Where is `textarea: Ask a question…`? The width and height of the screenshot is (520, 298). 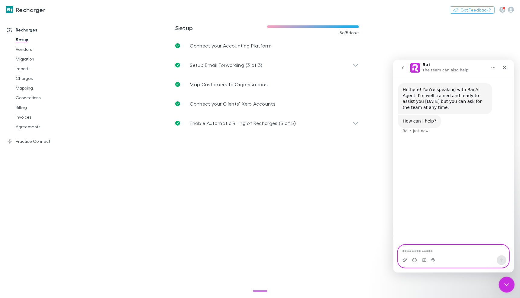 textarea: Ask a question… is located at coordinates (60, 190).